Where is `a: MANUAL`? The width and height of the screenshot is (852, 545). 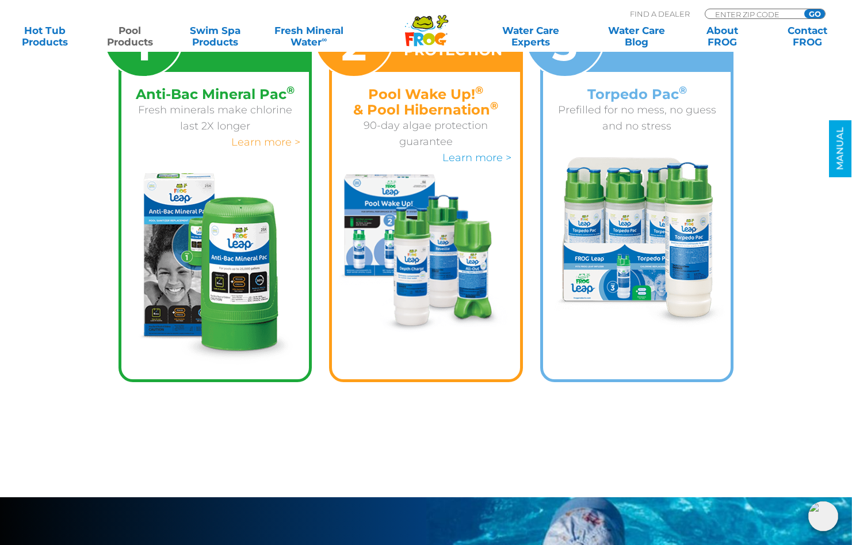
a: MANUAL is located at coordinates (840, 148).